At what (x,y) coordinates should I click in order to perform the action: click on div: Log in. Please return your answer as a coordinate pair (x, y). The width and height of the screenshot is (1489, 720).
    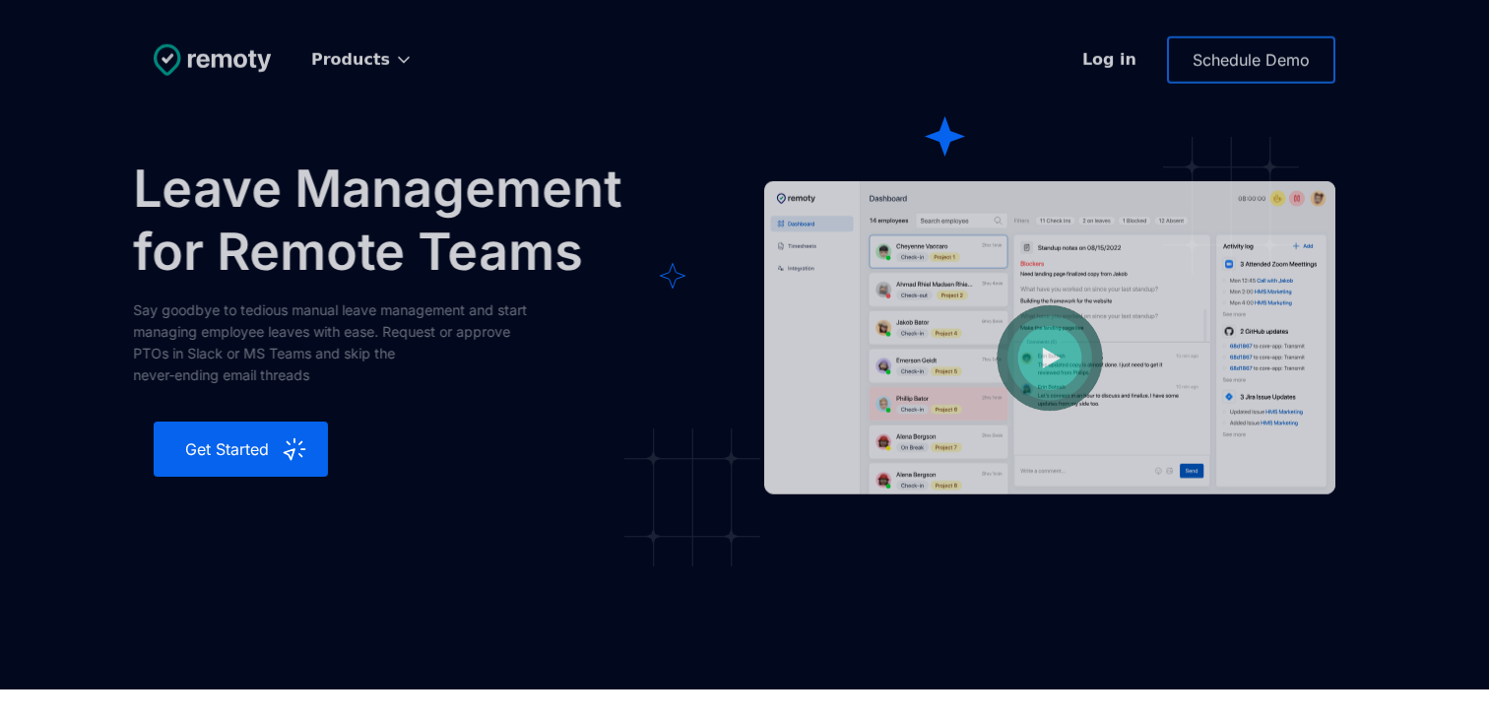
    Looking at the image, I should click on (1109, 60).